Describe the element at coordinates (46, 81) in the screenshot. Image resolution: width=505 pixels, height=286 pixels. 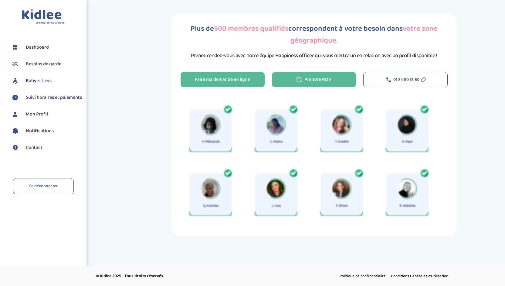
I see `a: Baby-sitters` at that location.